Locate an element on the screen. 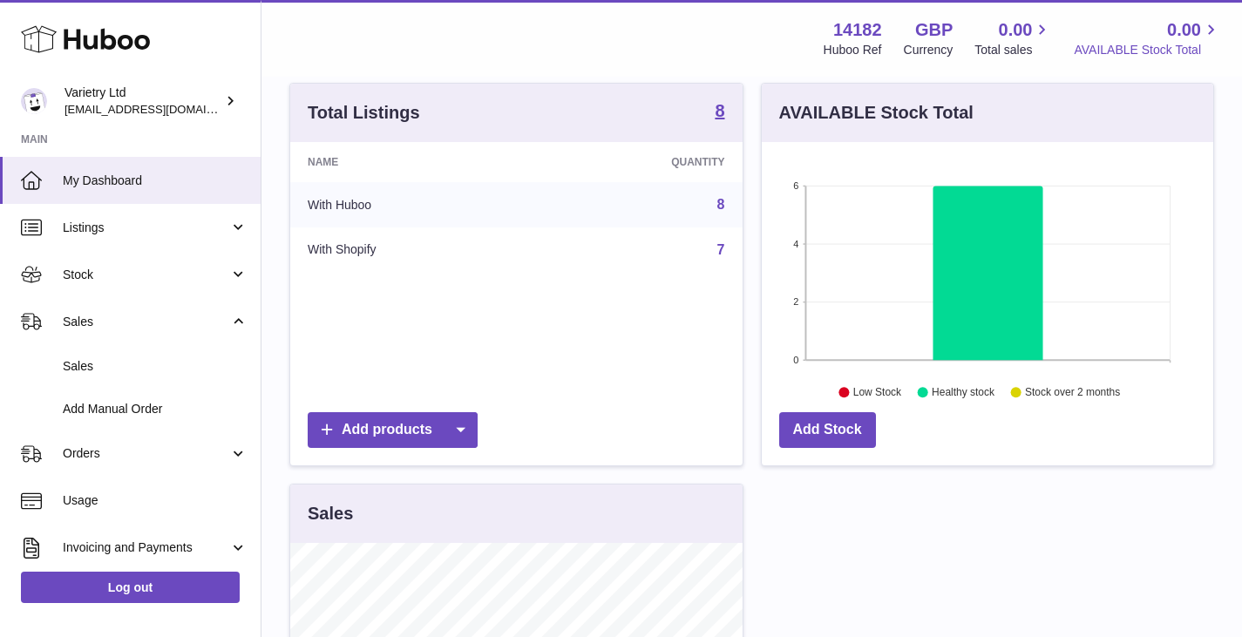 This screenshot has height=637, width=1242. span: Invoicing and Payments is located at coordinates (146, 547).